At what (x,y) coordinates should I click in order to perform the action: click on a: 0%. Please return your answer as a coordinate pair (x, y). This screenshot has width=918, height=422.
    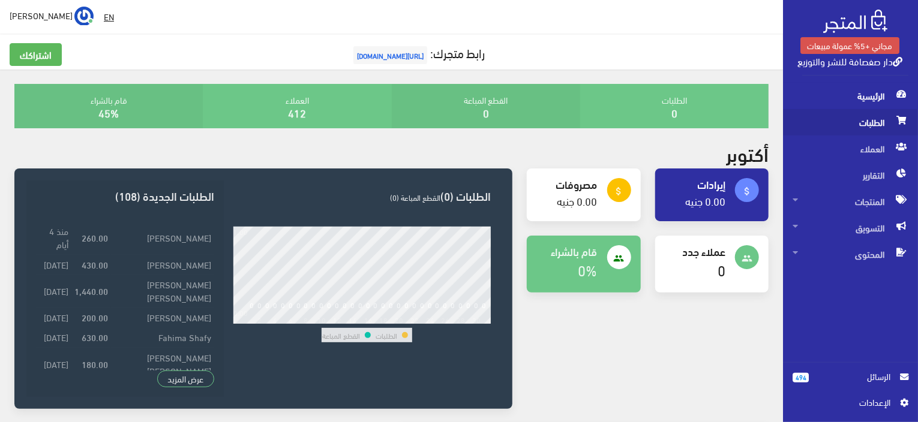
    Looking at the image, I should click on (588, 269).